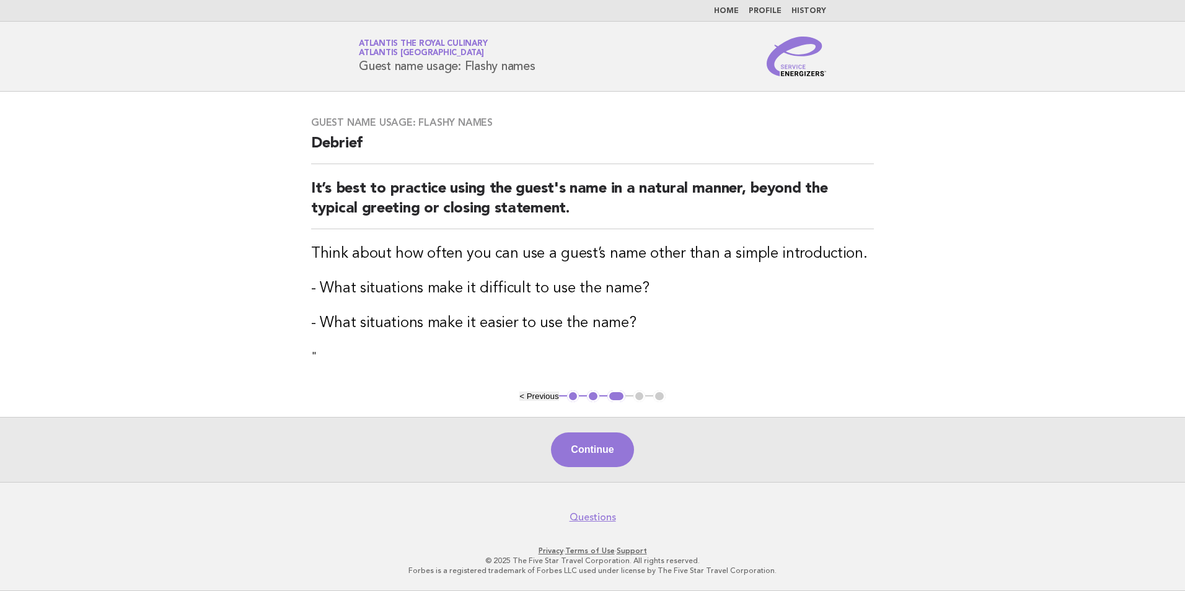 Image resolution: width=1185 pixels, height=591 pixels. What do you see at coordinates (726, 11) in the screenshot?
I see `a: Home` at bounding box center [726, 11].